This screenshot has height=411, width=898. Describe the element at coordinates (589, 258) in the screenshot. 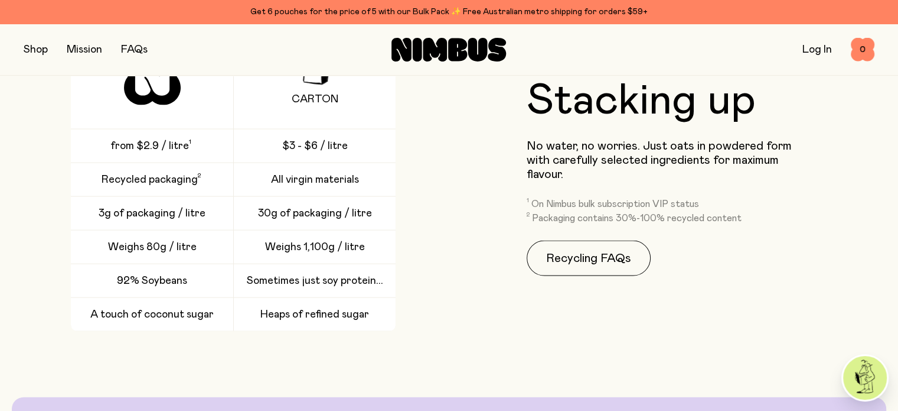

I see `a: Recycling FAQs` at that location.